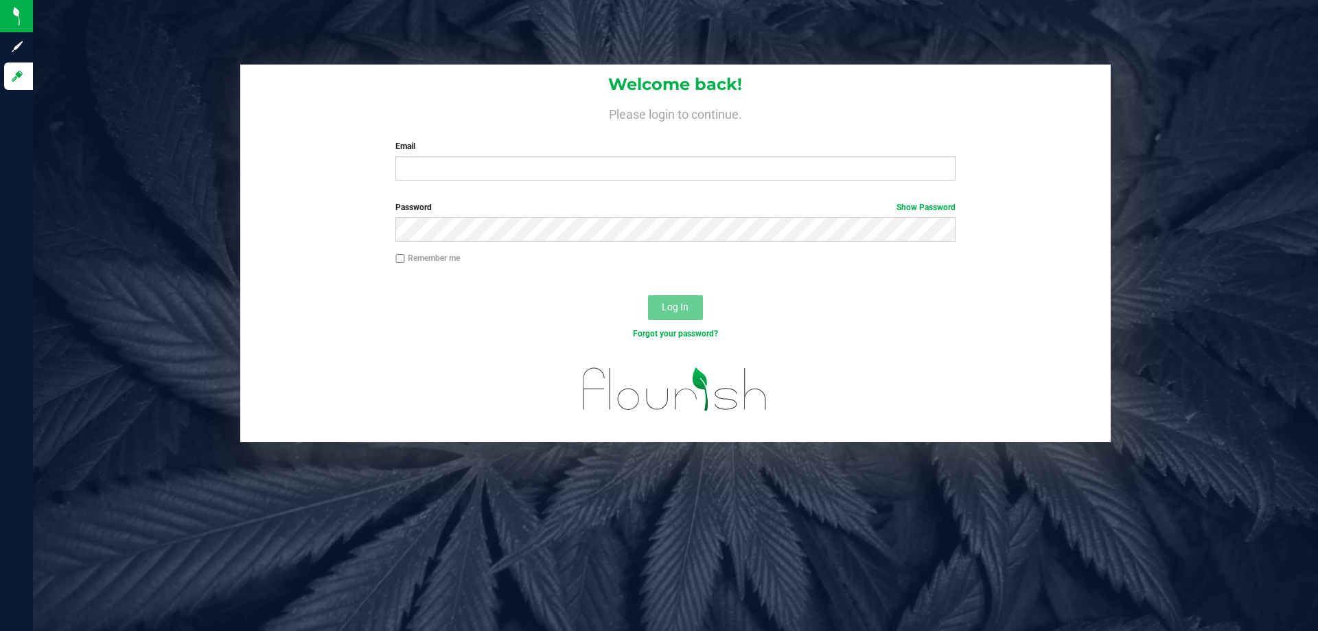  I want to click on span: Log In, so click(675, 307).